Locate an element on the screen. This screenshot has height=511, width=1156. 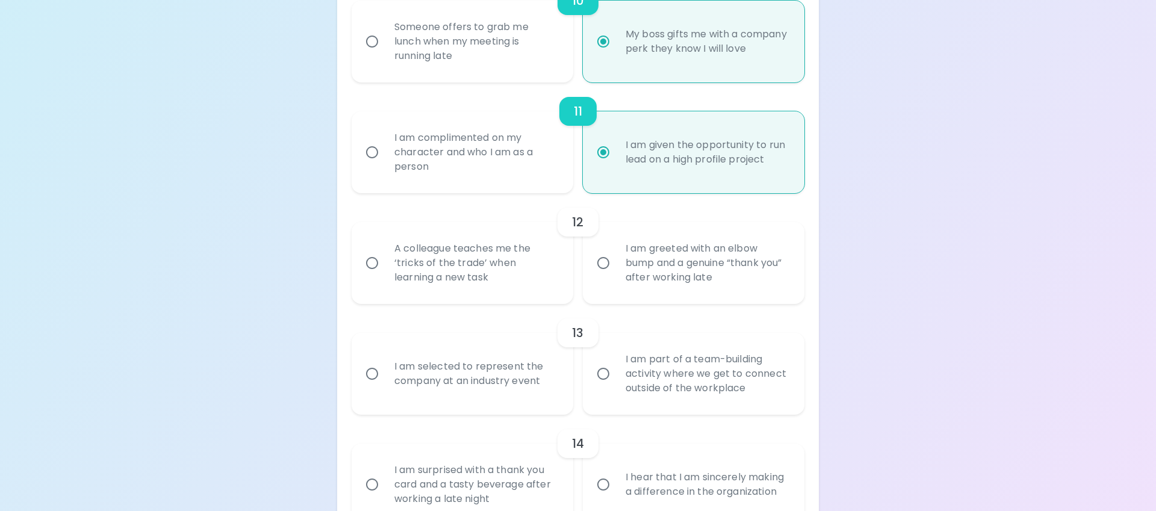
div: I am given the opportunity to run lead on a high profile project is located at coordinates (707, 152).